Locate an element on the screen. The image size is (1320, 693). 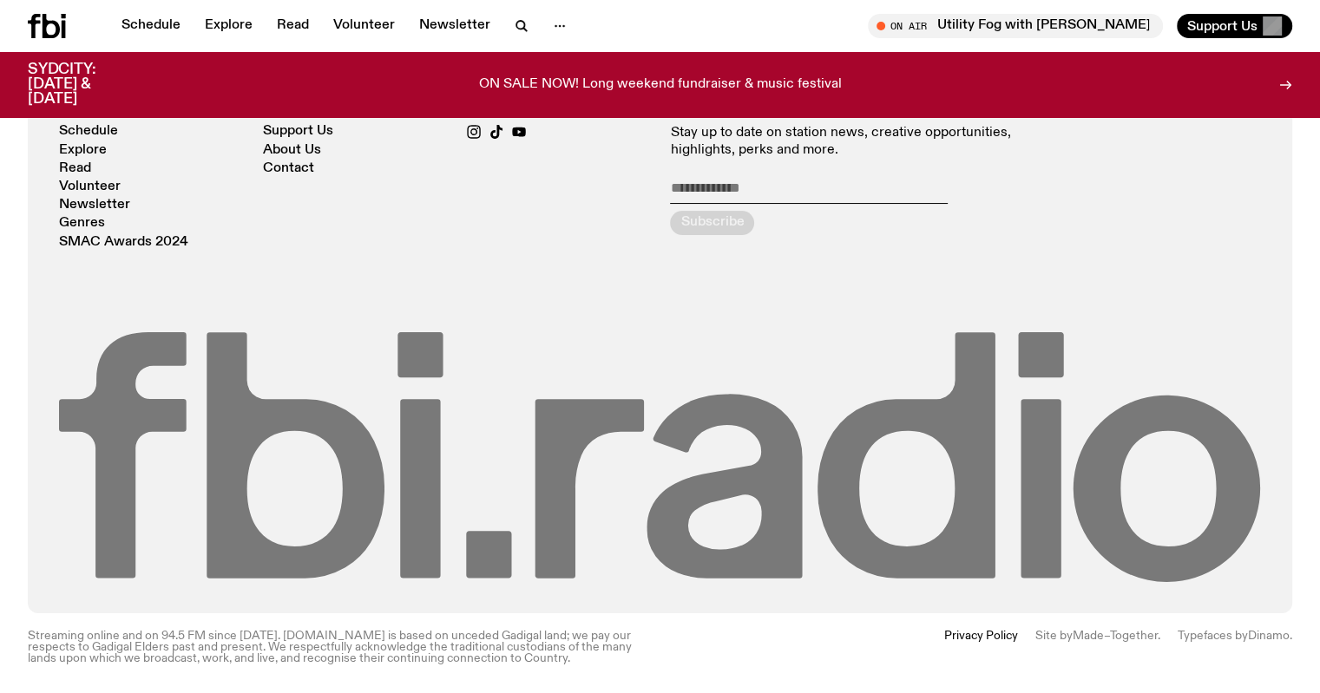
span: Site by is located at coordinates (1054, 636).